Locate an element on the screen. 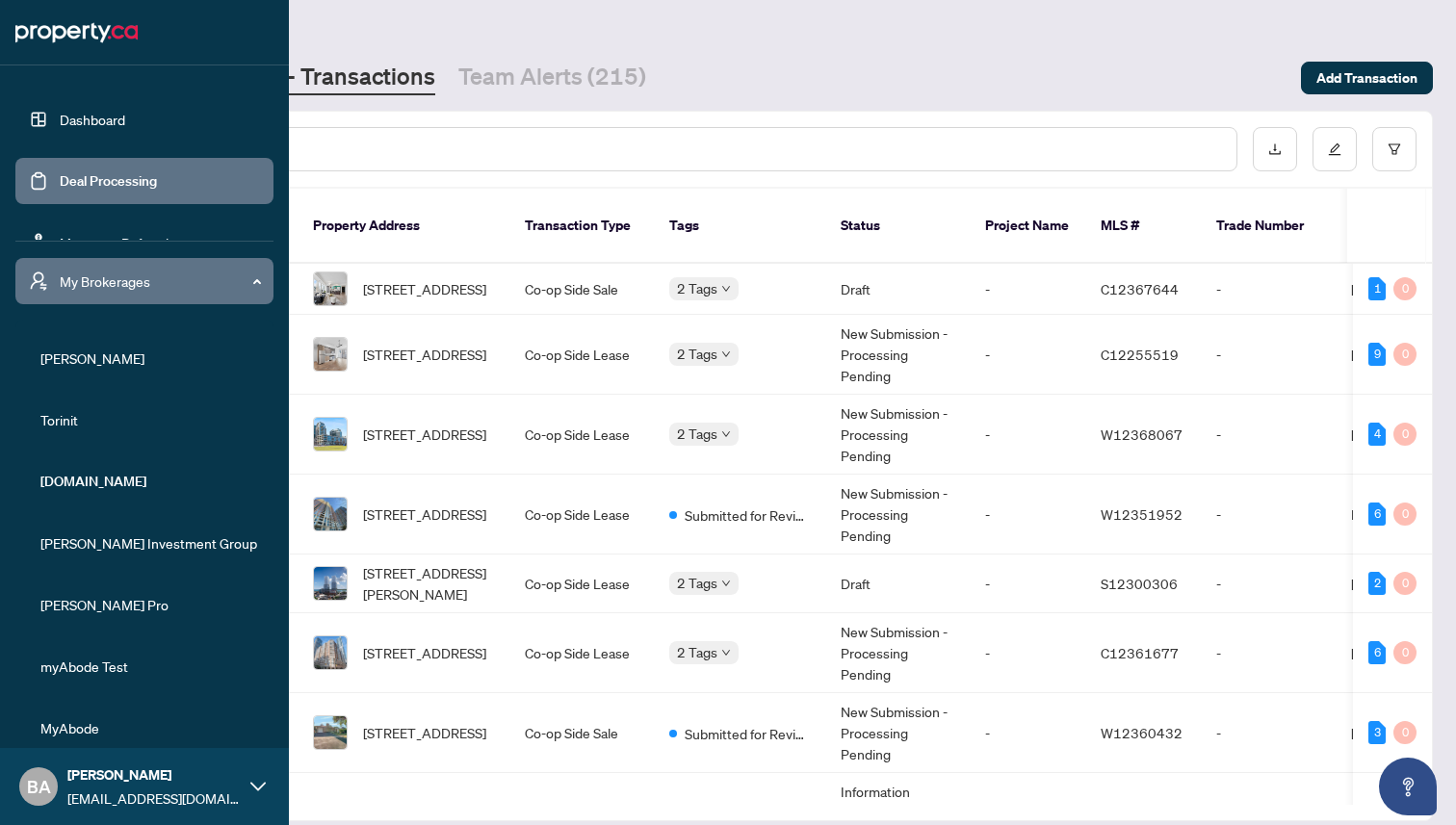  button: Open asap is located at coordinates (1408, 787).